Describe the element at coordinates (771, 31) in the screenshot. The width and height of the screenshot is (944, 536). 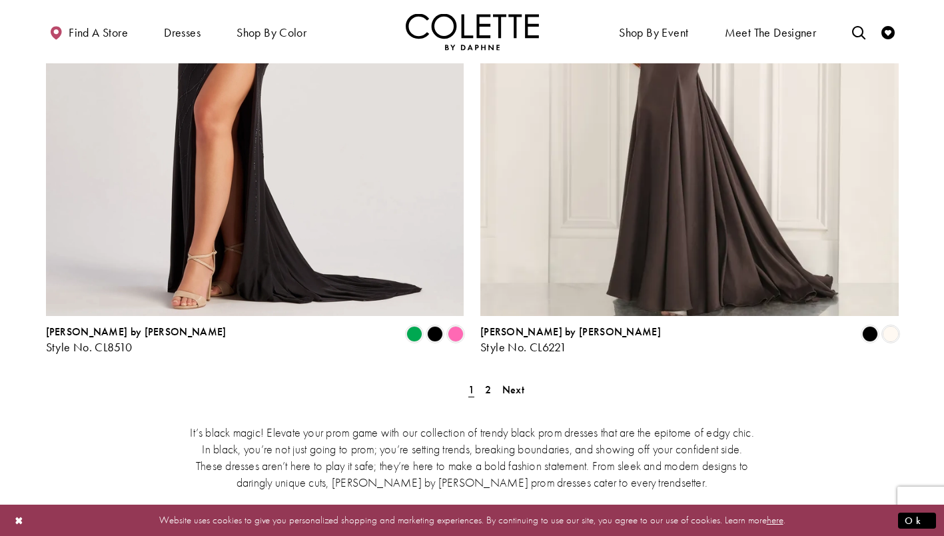
I see `a: Meet the designer` at that location.